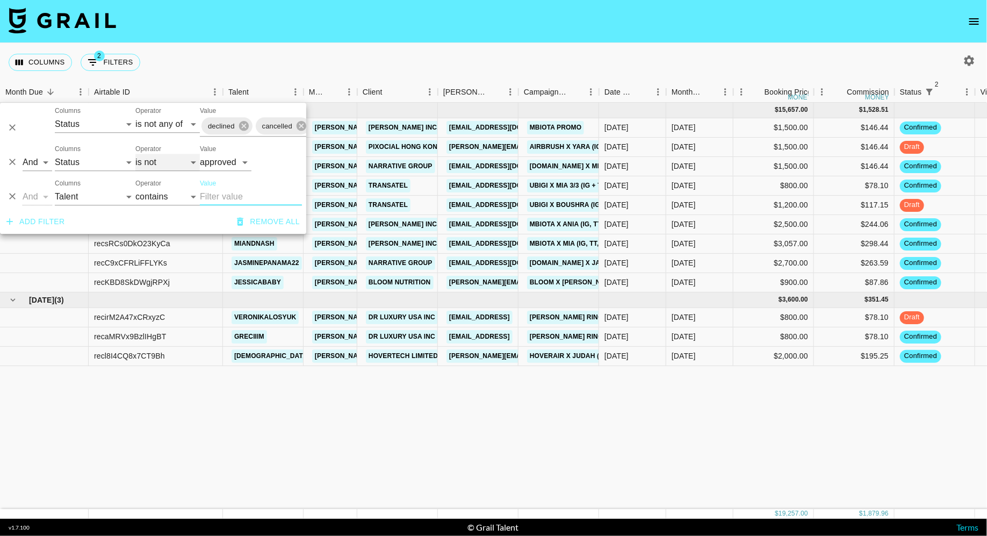  What do you see at coordinates (683, 336) in the screenshot?
I see `div: Jun '25` at bounding box center [683, 336].